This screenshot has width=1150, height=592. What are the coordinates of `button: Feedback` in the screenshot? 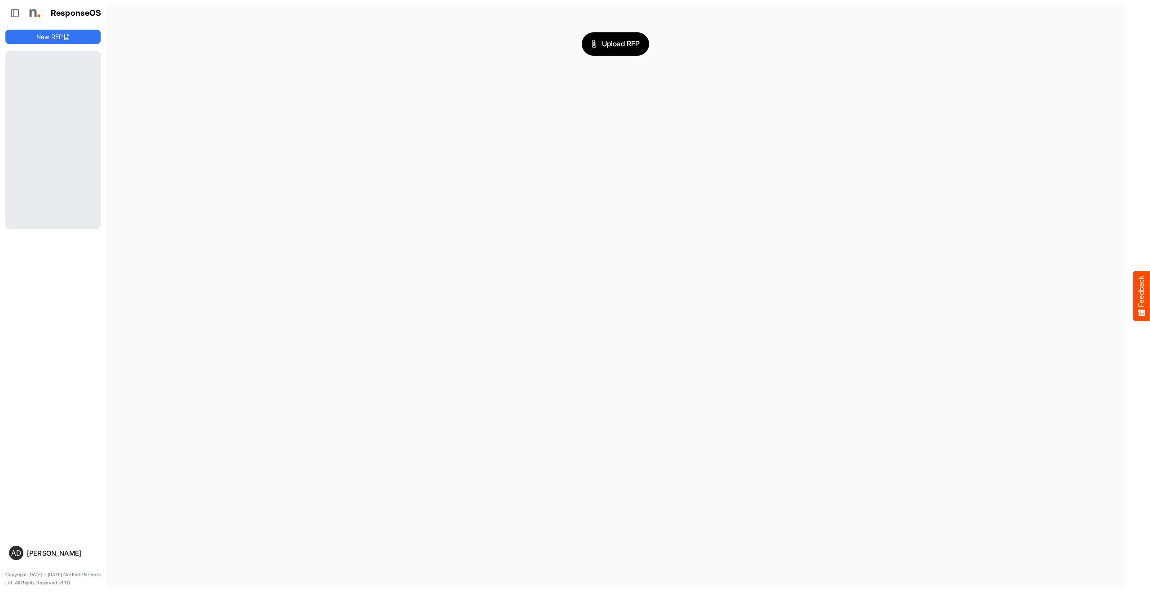 It's located at (1142, 296).